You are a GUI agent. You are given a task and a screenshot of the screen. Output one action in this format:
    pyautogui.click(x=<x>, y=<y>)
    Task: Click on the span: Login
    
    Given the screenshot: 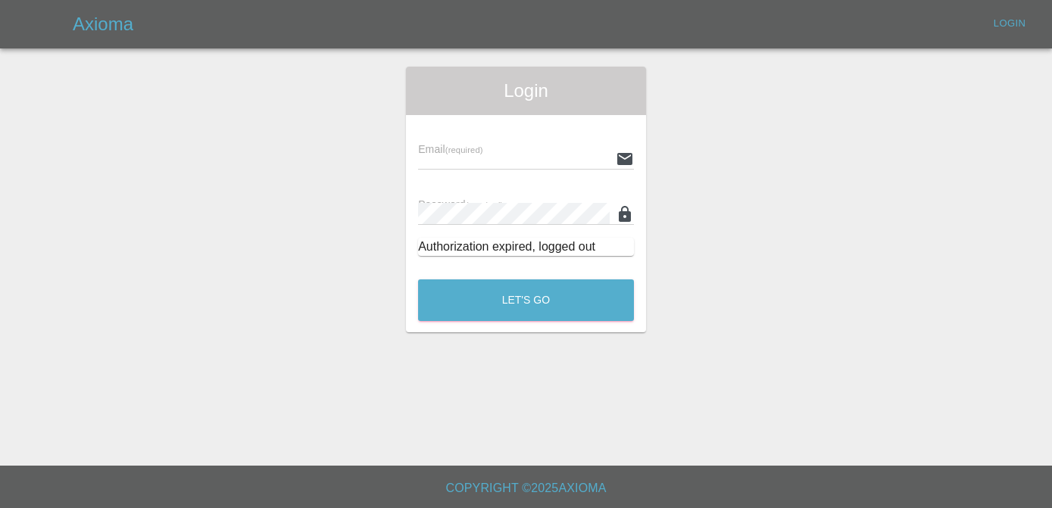 What is the action you would take?
    pyautogui.click(x=526, y=91)
    